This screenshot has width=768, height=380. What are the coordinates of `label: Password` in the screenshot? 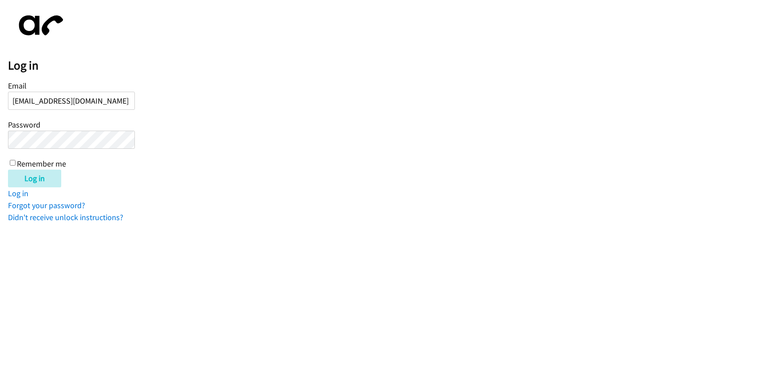 It's located at (24, 125).